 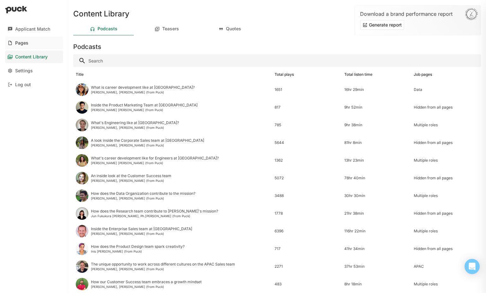 What do you see at coordinates (307, 160) in the screenshot?
I see `div: 1362` at bounding box center [307, 160].